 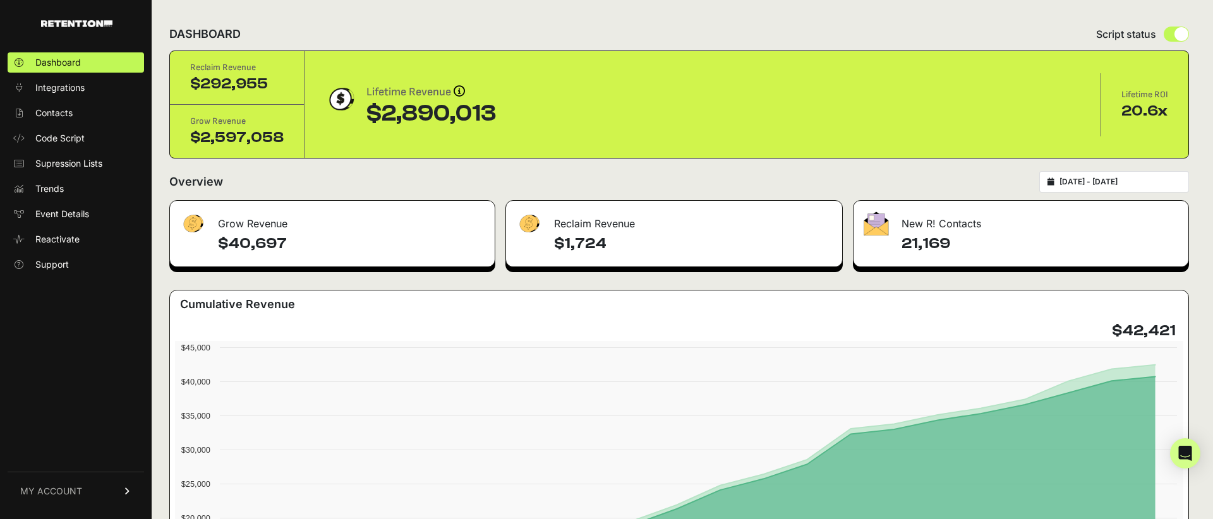 What do you see at coordinates (1021, 220) in the screenshot?
I see `div: New R! Contacts` at bounding box center [1021, 220].